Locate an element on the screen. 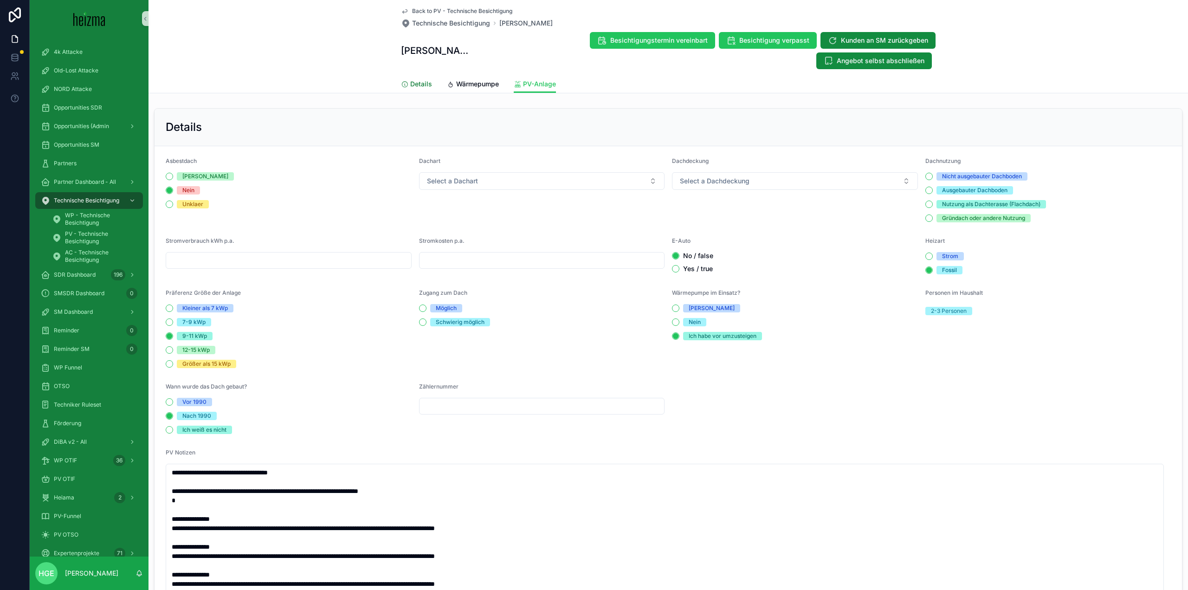 The height and width of the screenshot is (590, 1188). div: Kleiner als 7 kWp is located at coordinates (205, 308).